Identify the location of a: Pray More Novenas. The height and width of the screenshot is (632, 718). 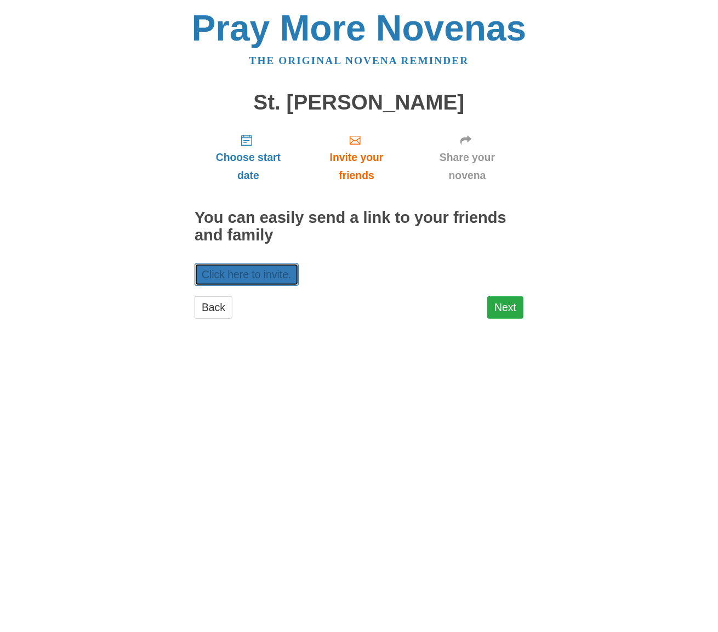
(359, 28).